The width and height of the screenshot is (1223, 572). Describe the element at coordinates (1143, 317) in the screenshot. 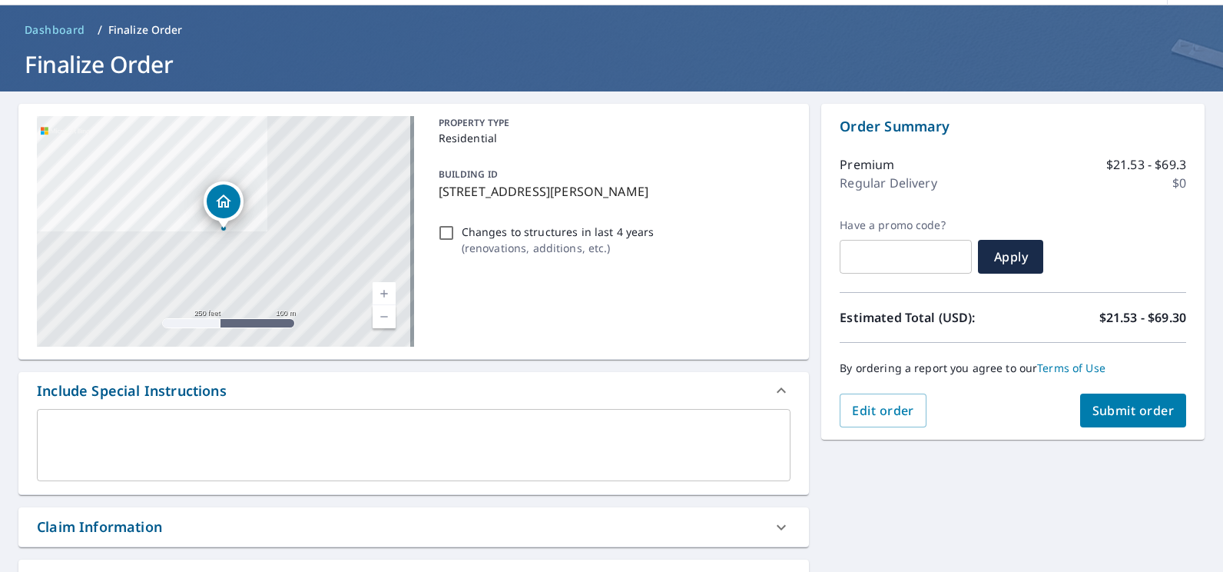

I see `p: $21.53 - $69.30` at that location.